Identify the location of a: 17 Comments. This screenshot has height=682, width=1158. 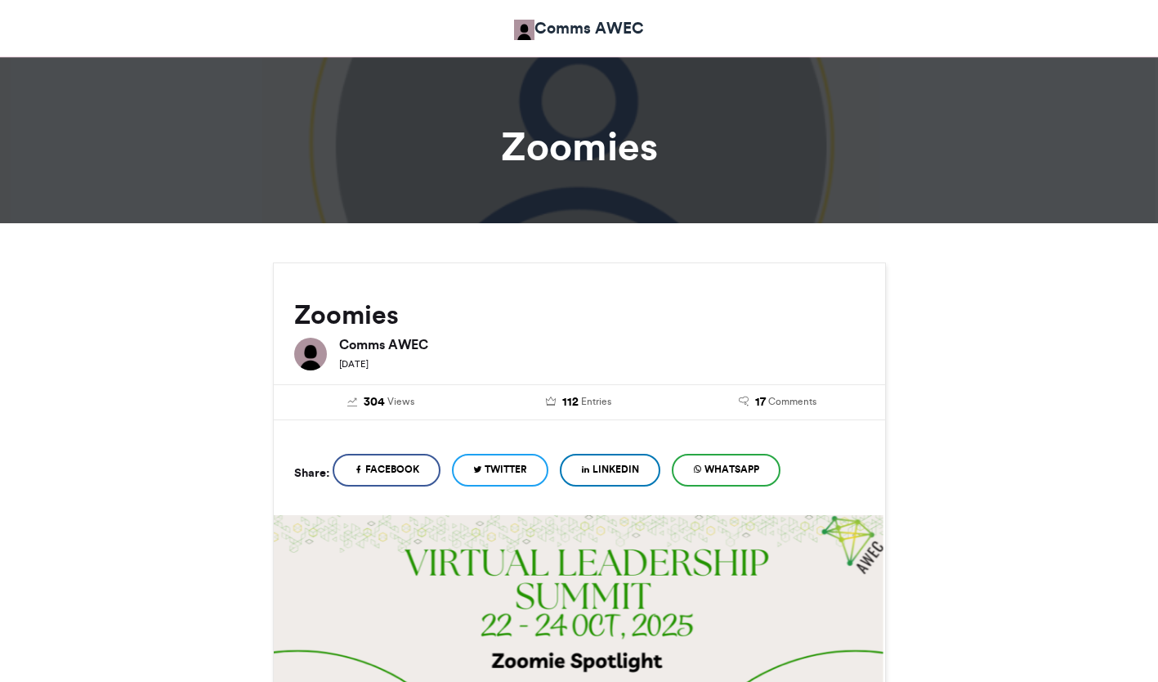
(777, 402).